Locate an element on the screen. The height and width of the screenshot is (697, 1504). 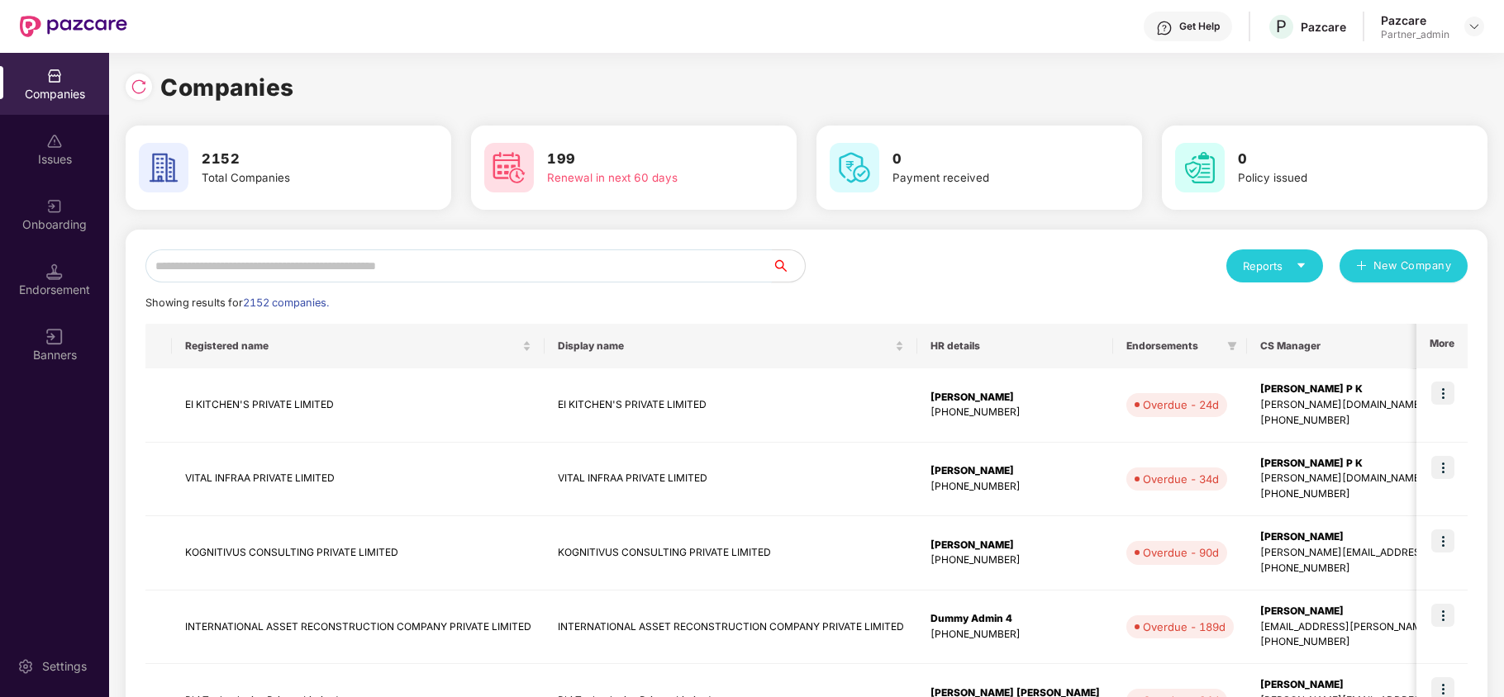
img: New Pazcare Logo is located at coordinates (74, 26).